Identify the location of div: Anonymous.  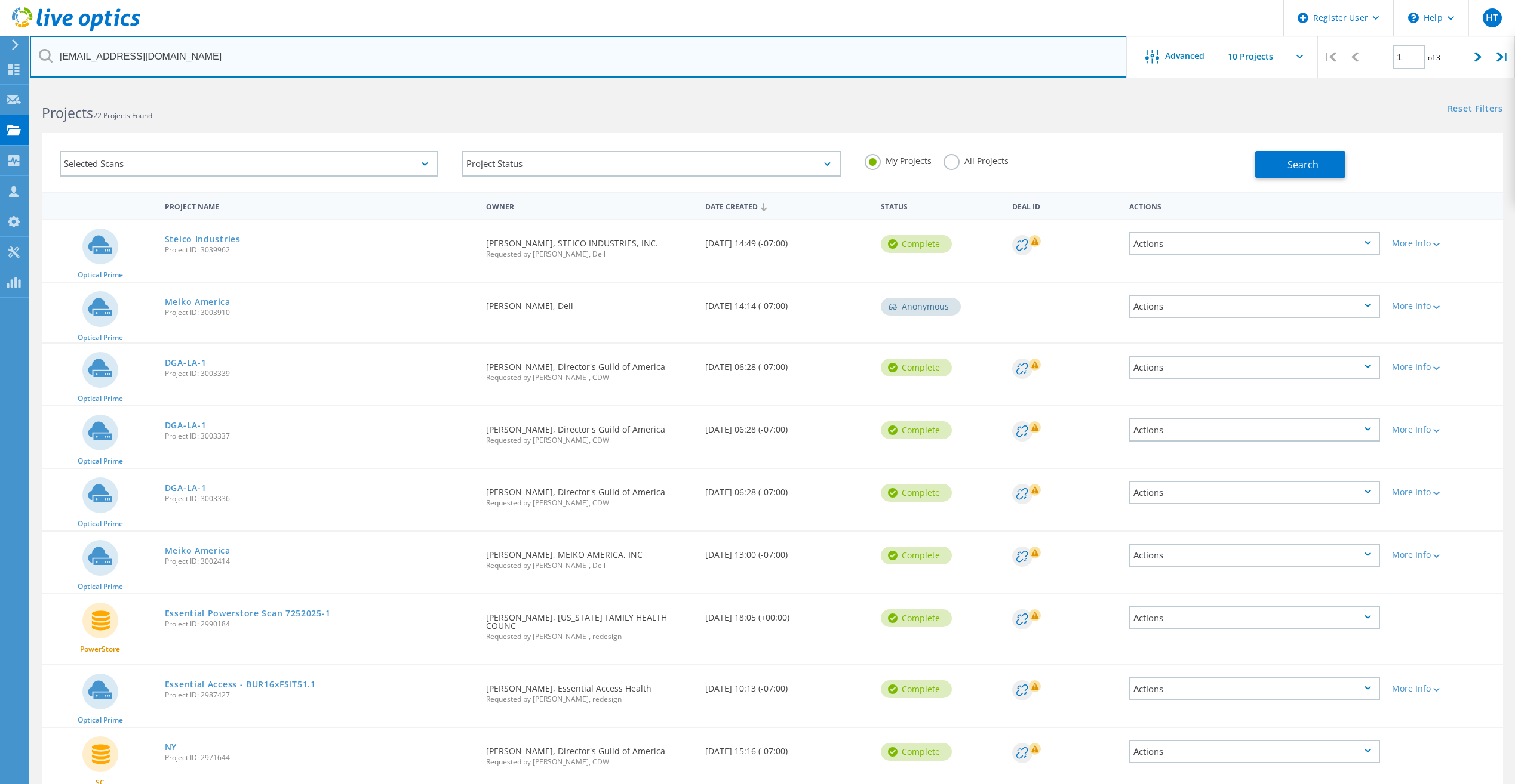
(921, 306).